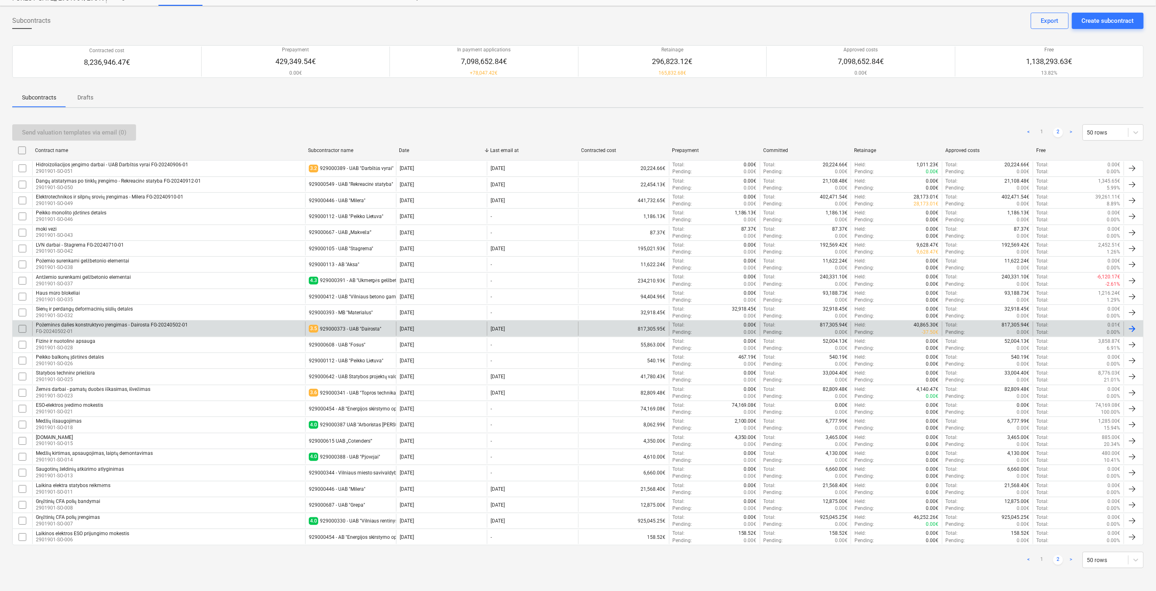 The height and width of the screenshot is (591, 1156). I want to click on a: Page 1, so click(1042, 560).